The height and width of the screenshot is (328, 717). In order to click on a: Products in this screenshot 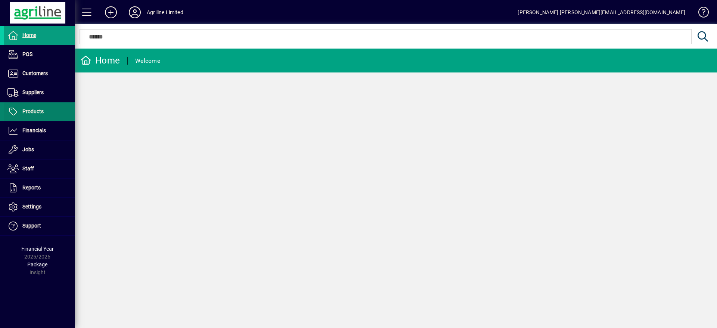, I will do `click(39, 112)`.